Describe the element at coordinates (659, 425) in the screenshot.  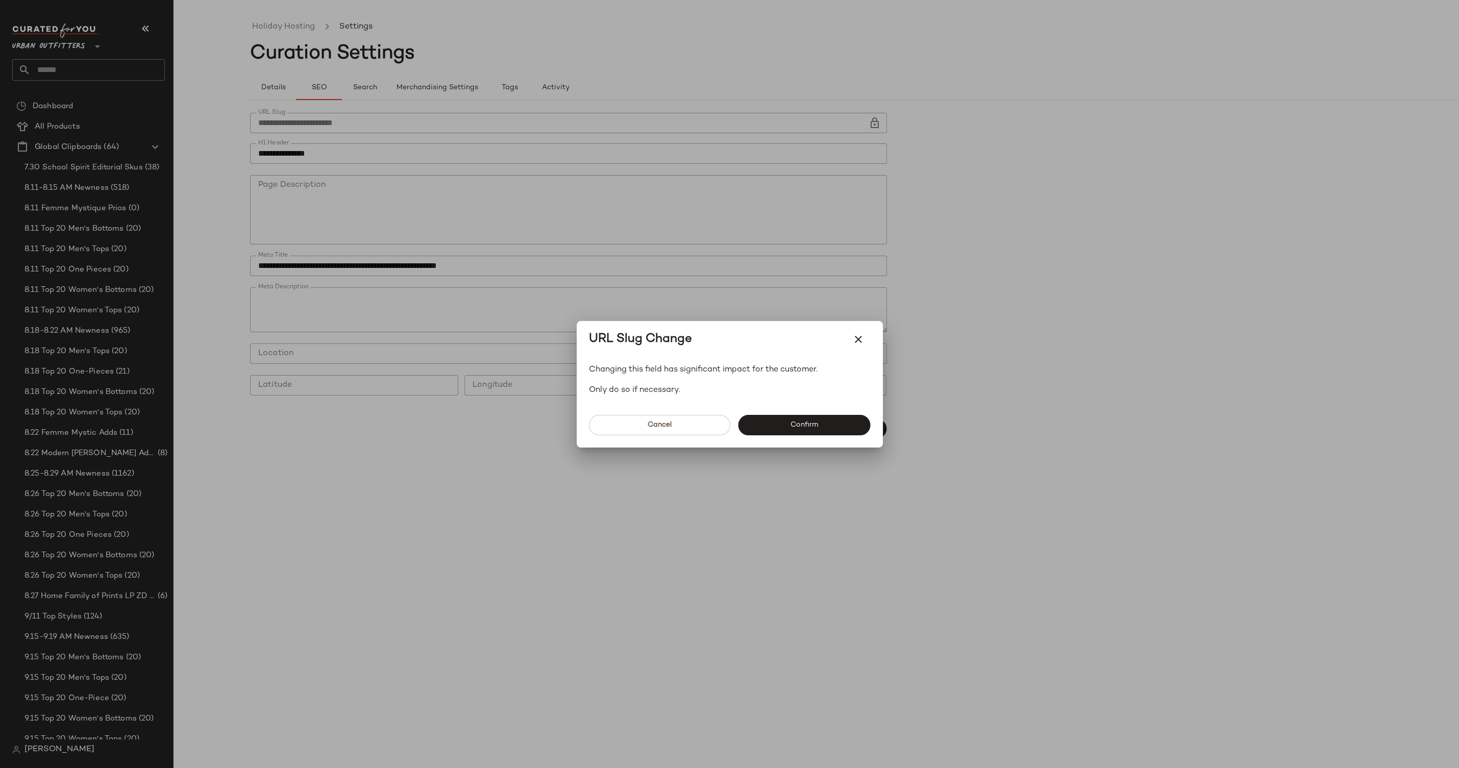
I see `button: Cancel` at that location.